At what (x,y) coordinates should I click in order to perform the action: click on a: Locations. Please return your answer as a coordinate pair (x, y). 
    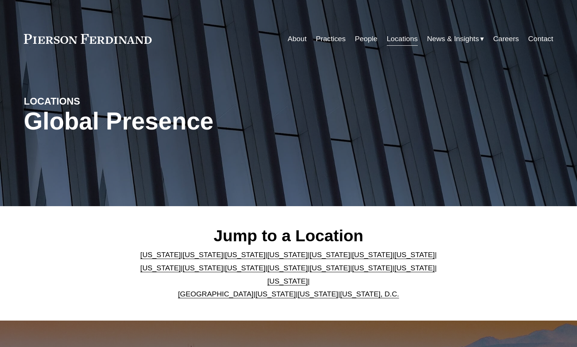
    Looking at the image, I should click on (402, 39).